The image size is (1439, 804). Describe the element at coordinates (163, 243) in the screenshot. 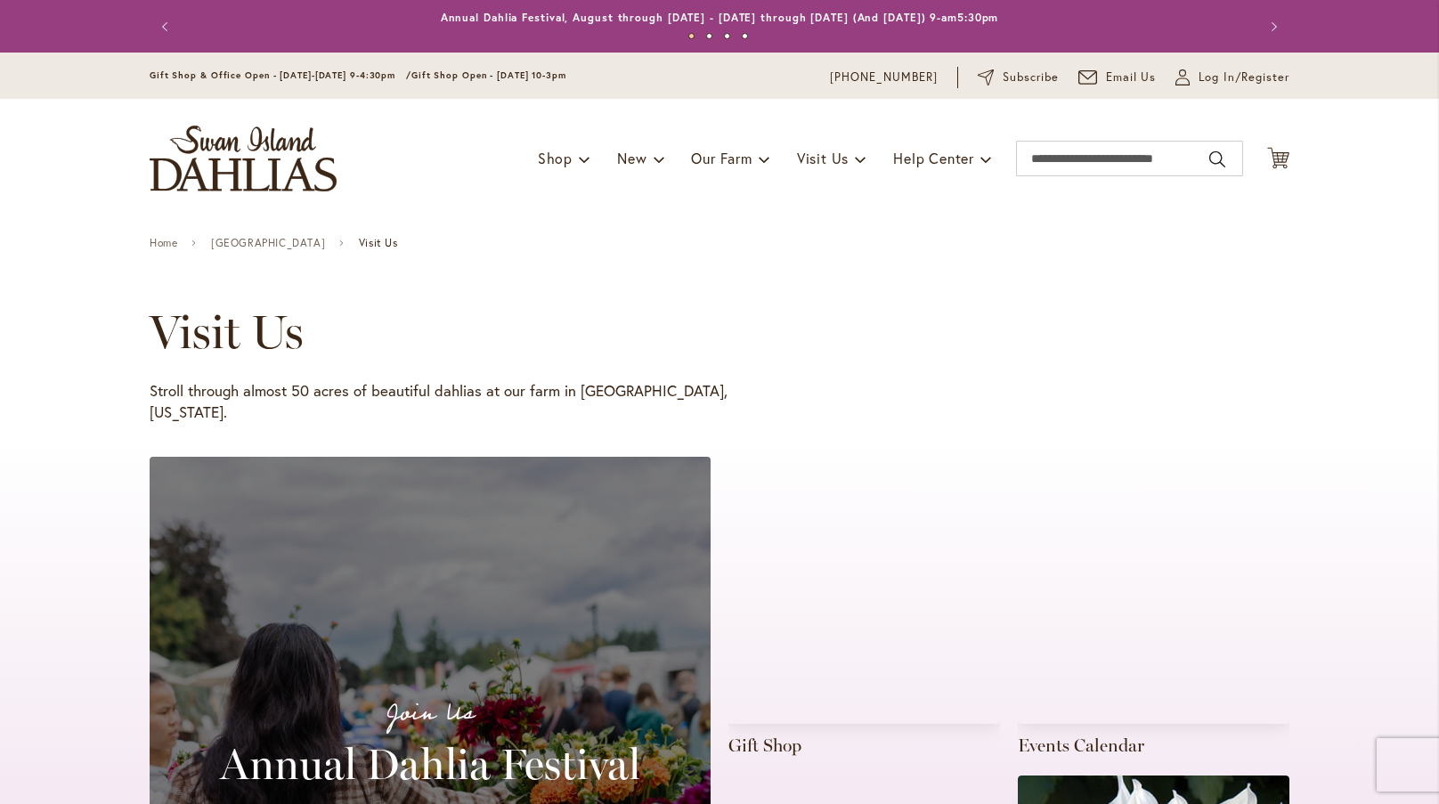

I see `a: Home` at that location.